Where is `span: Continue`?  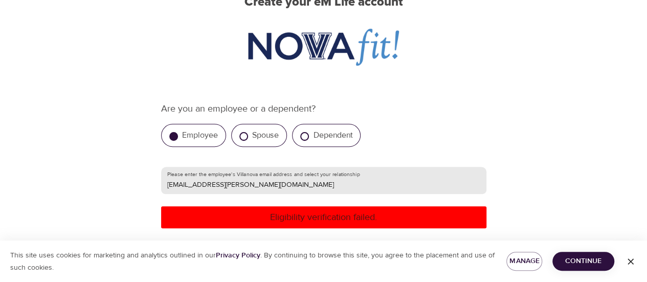 span: Continue is located at coordinates (583, 261).